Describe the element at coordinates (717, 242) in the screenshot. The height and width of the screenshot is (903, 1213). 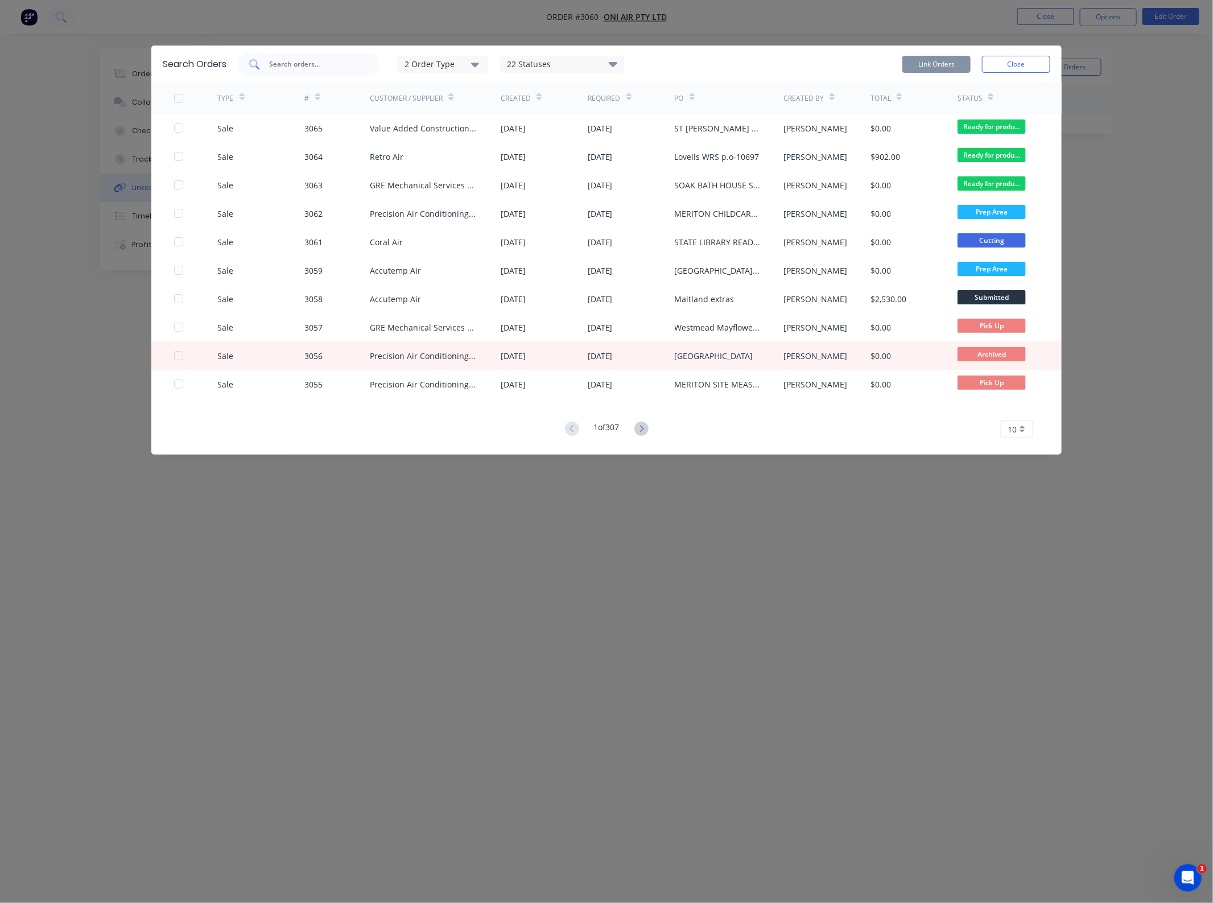
I see `div: STATE LIBRARY READING ROOMS SITE MEASURES` at that location.